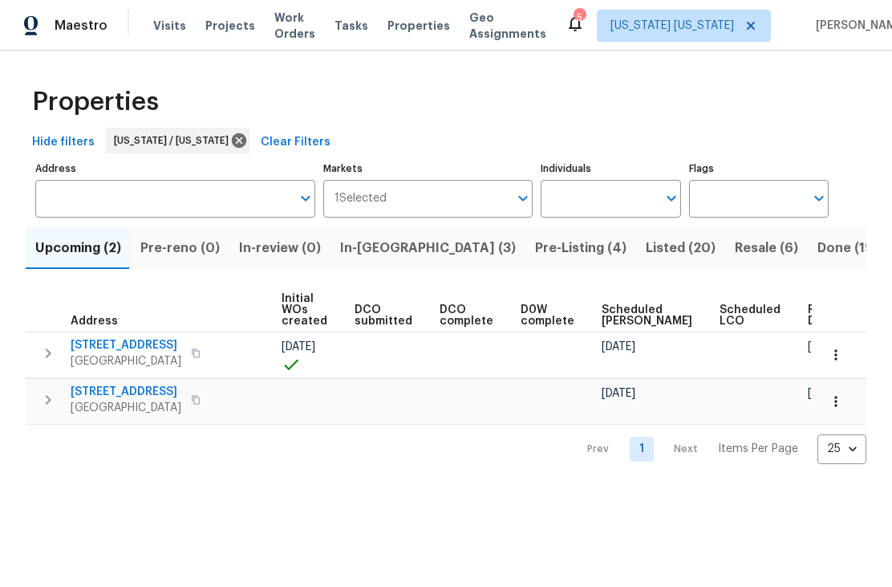 This screenshot has width=892, height=587. I want to click on span: D0W complete, so click(547, 315).